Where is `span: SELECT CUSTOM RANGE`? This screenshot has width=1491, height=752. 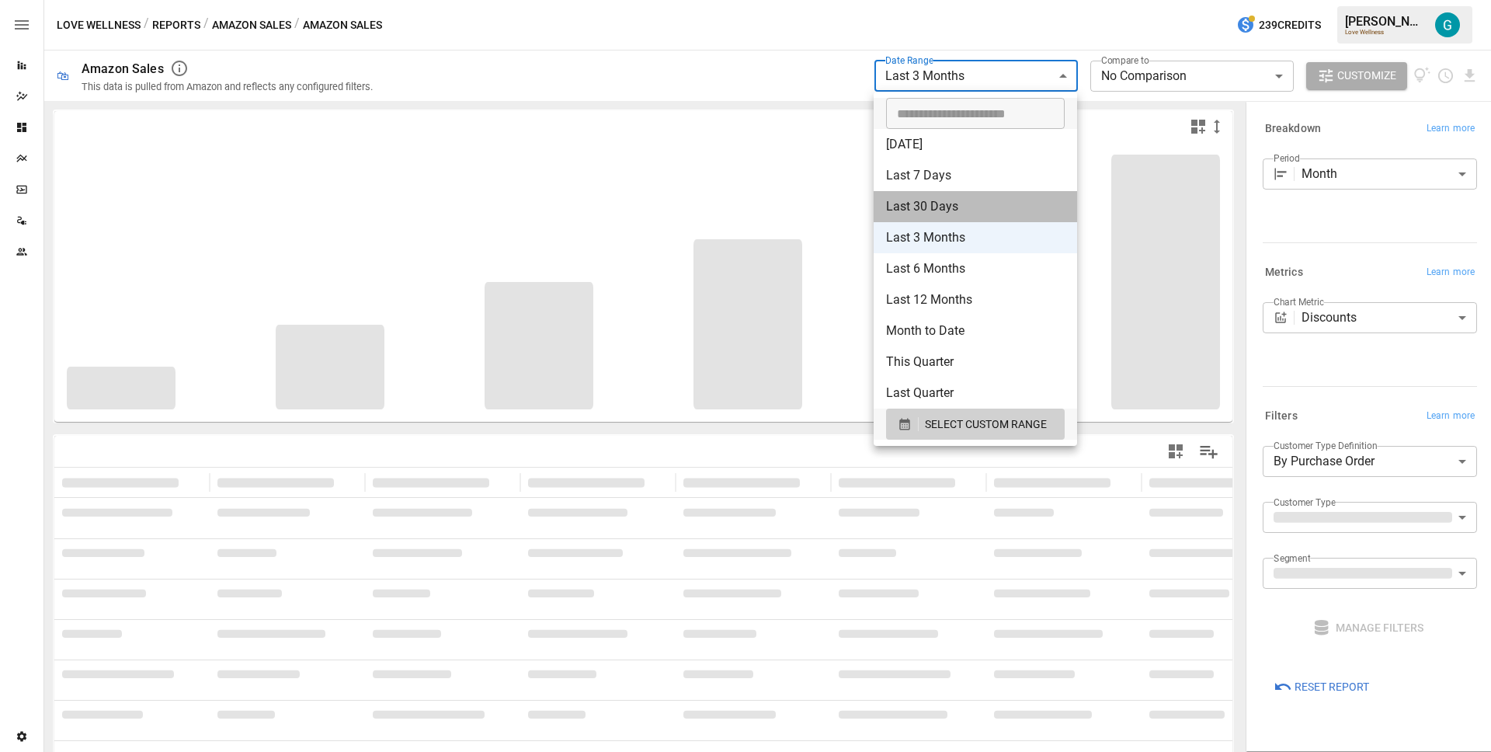 span: SELECT CUSTOM RANGE is located at coordinates (986, 424).